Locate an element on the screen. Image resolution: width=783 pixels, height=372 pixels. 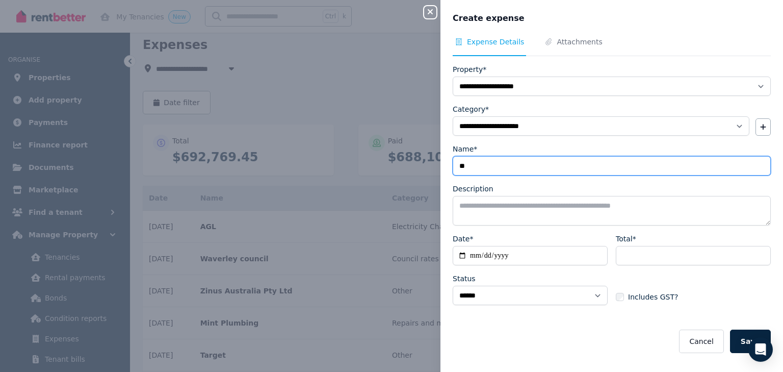
label: Total* is located at coordinates (626, 239).